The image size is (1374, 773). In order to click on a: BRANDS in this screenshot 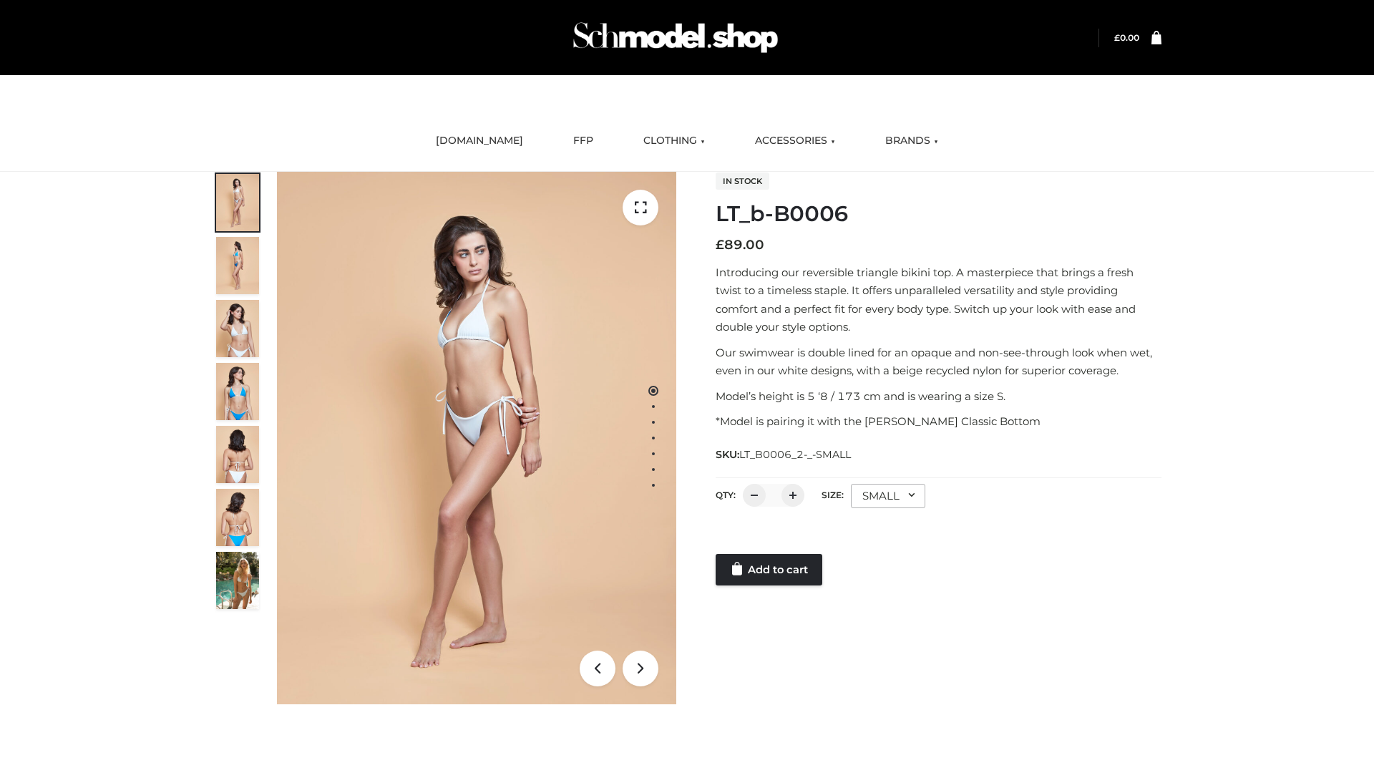, I will do `click(912, 141)`.